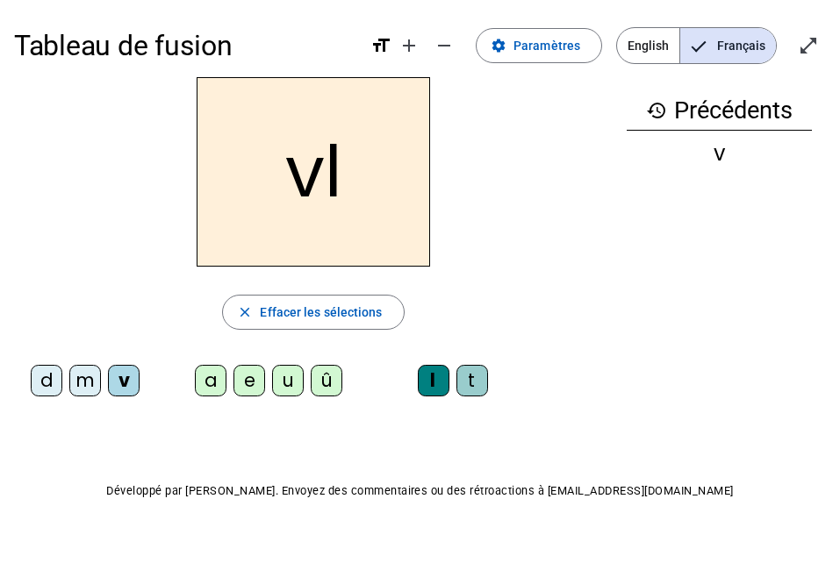  Describe the element at coordinates (539, 46) in the screenshot. I see `button: Paramètres` at that location.